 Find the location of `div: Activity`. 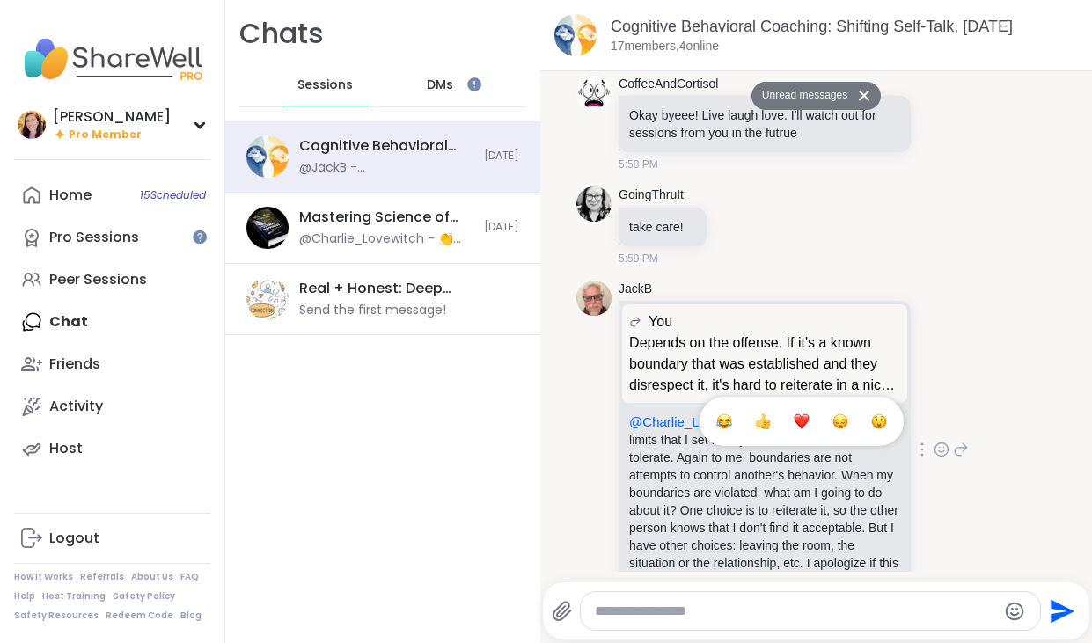

div: Activity is located at coordinates (76, 406).